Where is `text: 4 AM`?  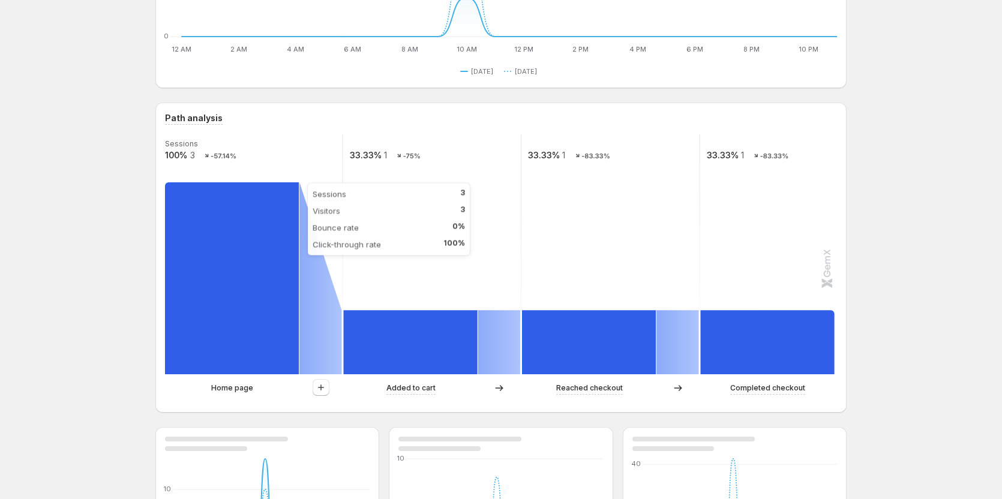 text: 4 AM is located at coordinates (295, 49).